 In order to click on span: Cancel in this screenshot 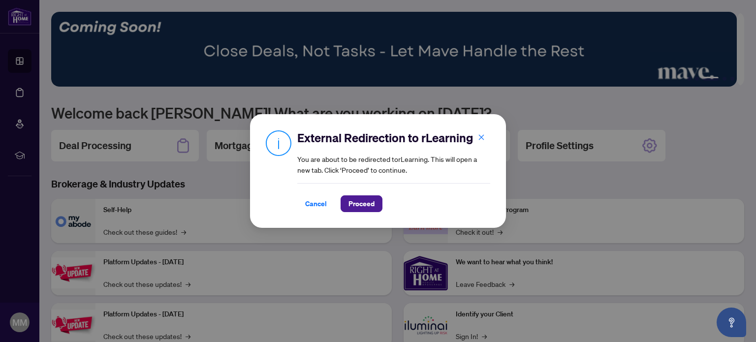, I will do `click(316, 204)`.